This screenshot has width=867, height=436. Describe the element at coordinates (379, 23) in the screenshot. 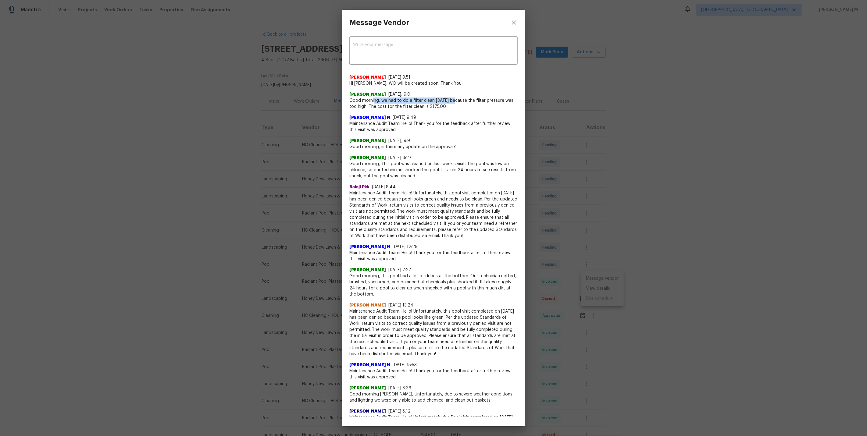

I see `h3: Message Vendor` at that location.